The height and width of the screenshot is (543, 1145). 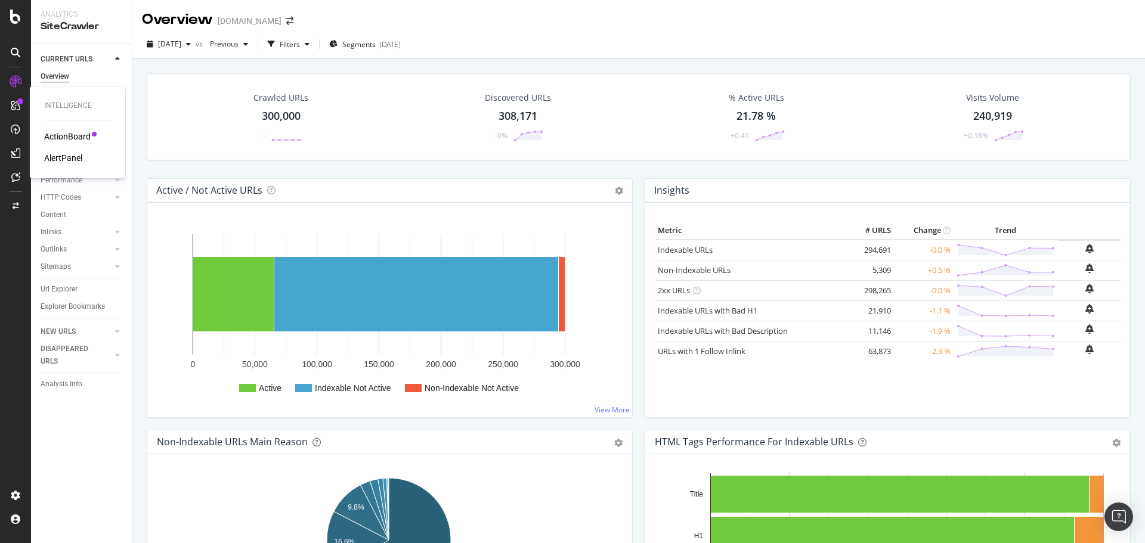 What do you see at coordinates (1118, 517) in the screenshot?
I see `div: Open Intercom Messenger` at bounding box center [1118, 517].